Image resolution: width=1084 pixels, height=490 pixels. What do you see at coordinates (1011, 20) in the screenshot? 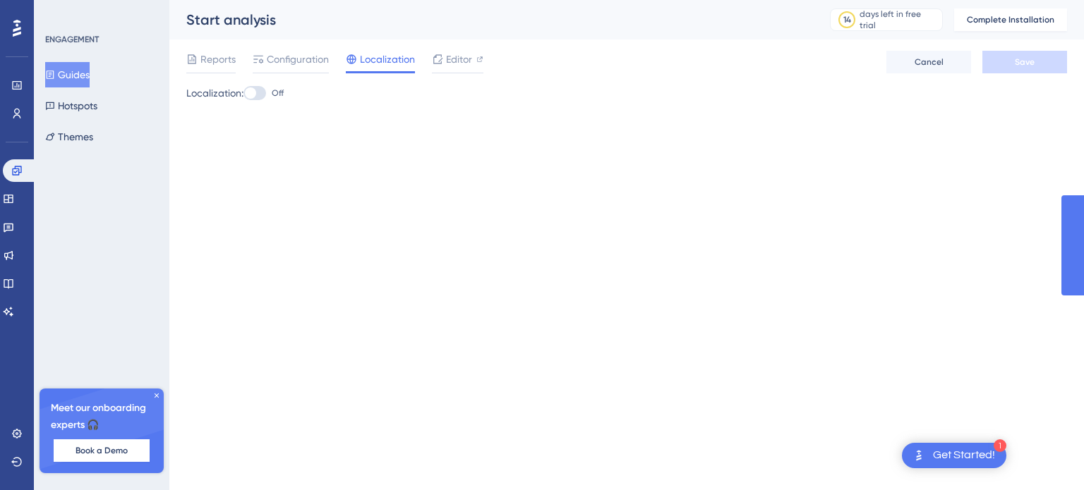
I see `button: Complete Installation` at bounding box center [1011, 20].